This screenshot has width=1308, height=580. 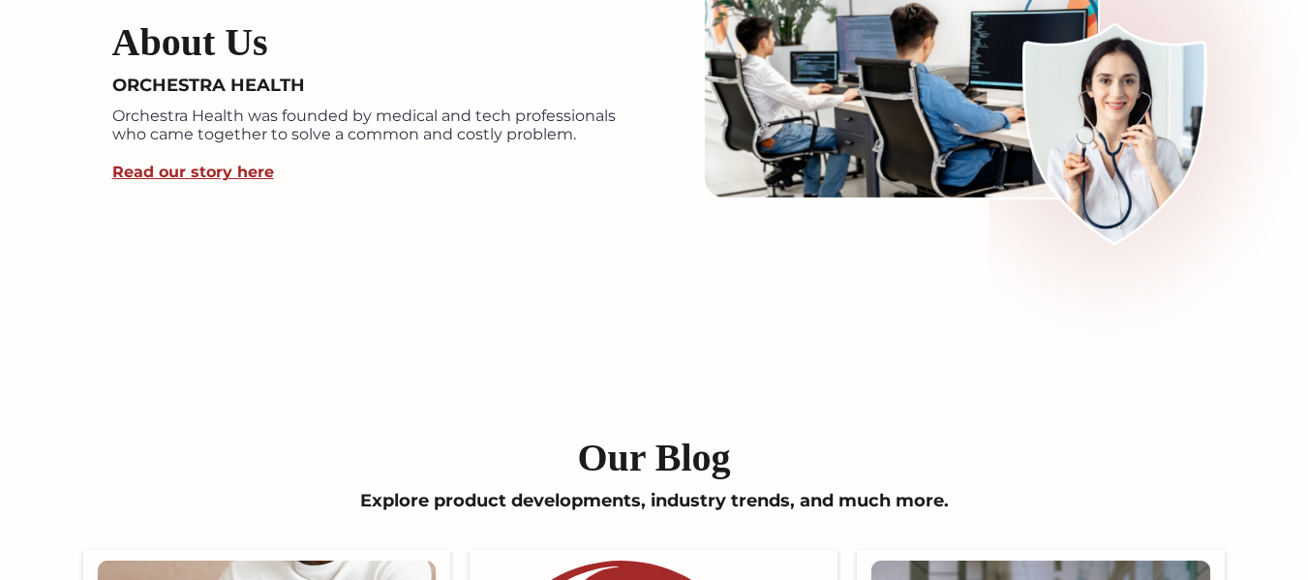 I want to click on p: Orchestra Health was founded by medical and tech professionals who came together to solve a commo..., so click(x=374, y=125).